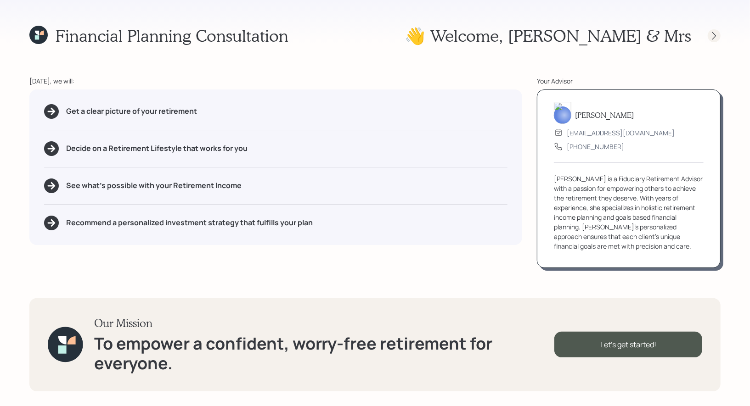  What do you see at coordinates (157, 148) in the screenshot?
I see `h5: Decide on a Retirement Lifestyle that works for you` at bounding box center [157, 148].